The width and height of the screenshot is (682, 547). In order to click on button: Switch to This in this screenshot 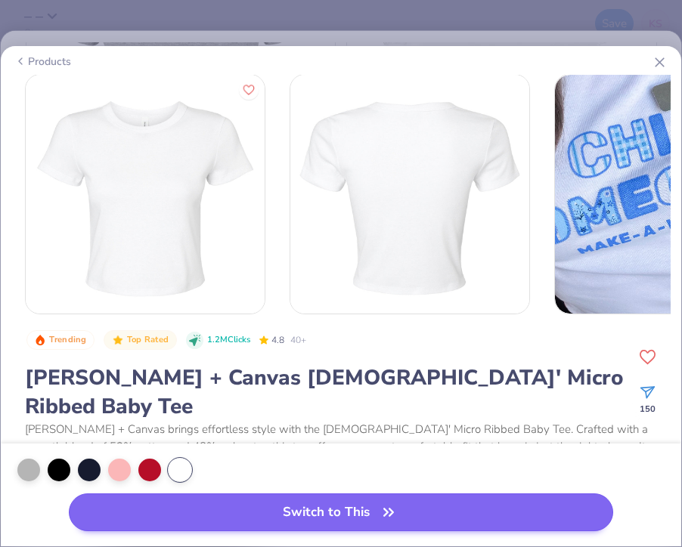, I will do `click(341, 512)`.